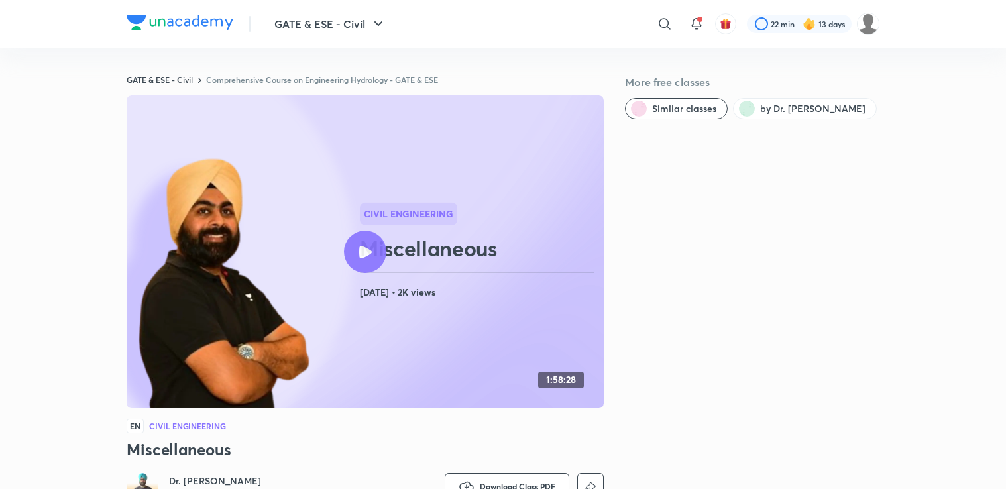 Image resolution: width=1006 pixels, height=489 pixels. Describe the element at coordinates (805, 109) in the screenshot. I see `button: by Dr. Jaspal Singh` at that location.